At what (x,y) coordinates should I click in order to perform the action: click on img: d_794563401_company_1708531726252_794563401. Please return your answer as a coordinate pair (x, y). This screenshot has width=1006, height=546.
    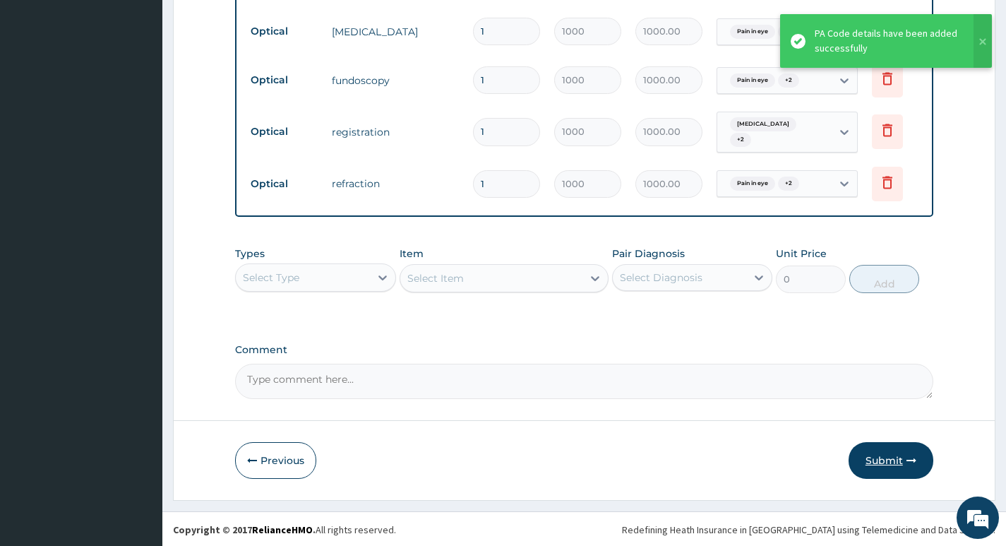
    Looking at the image, I should click on (42, 88).